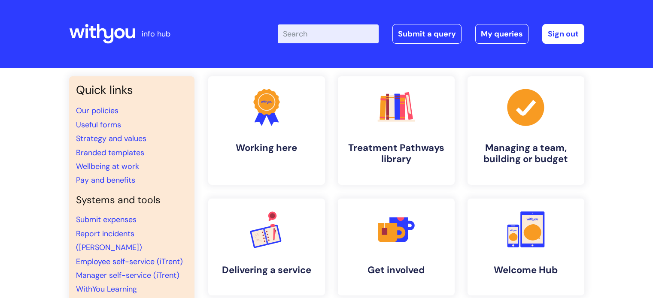  What do you see at coordinates (97, 111) in the screenshot?
I see `a: Our policies` at bounding box center [97, 111].